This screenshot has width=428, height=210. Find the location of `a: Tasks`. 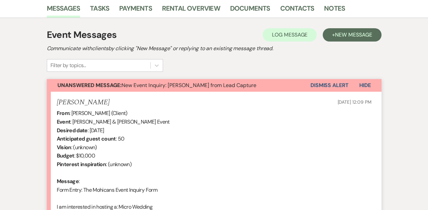

a: Tasks is located at coordinates (100, 10).